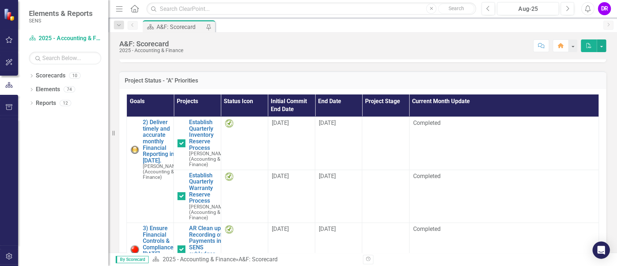 The width and height of the screenshot is (617, 266). Describe the element at coordinates (65, 58) in the screenshot. I see `input: Search Below...` at that location.